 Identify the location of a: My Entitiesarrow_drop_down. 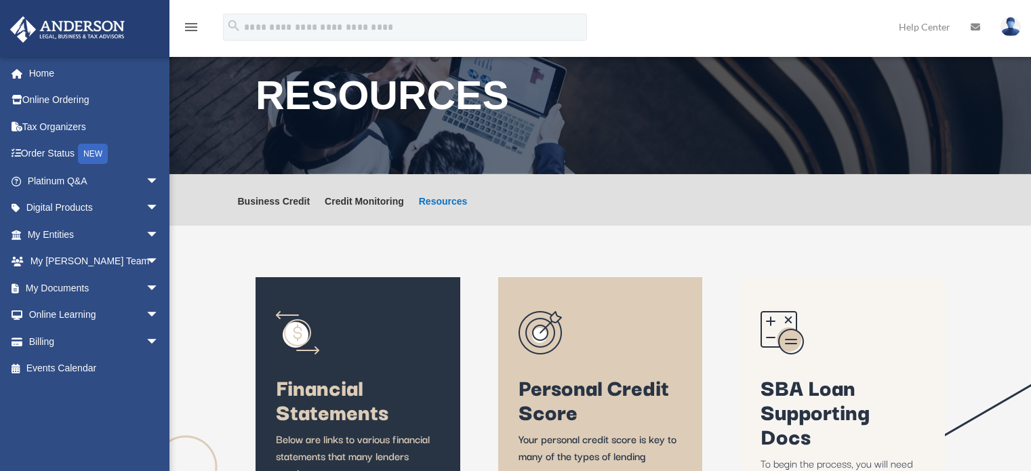
(94, 235).